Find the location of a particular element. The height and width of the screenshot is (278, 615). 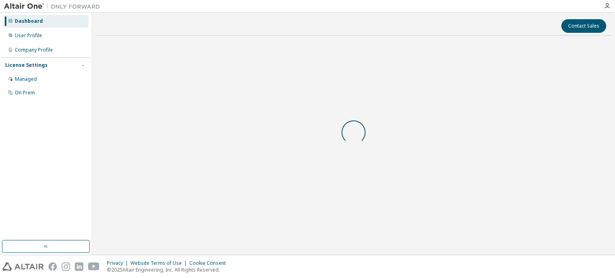

img: linkedin.svg is located at coordinates (79, 267).